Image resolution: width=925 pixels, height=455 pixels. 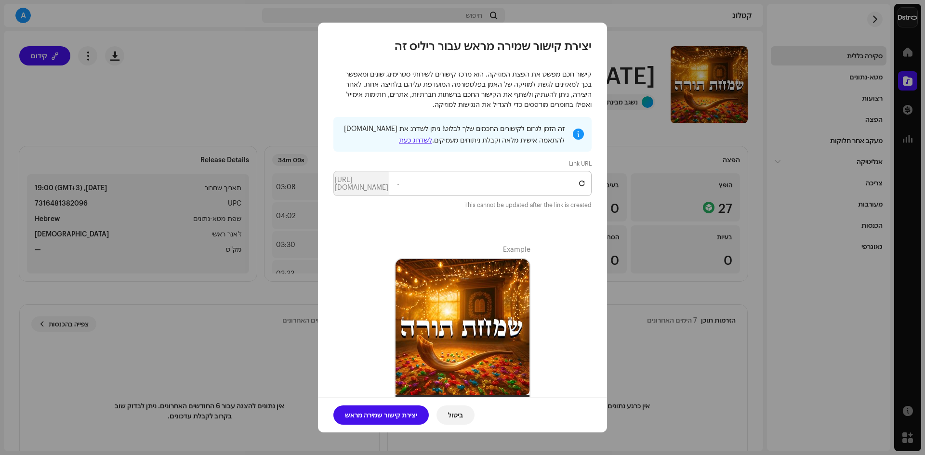 What do you see at coordinates (455, 415) in the screenshot?
I see `span: ביטול` at bounding box center [455, 415].